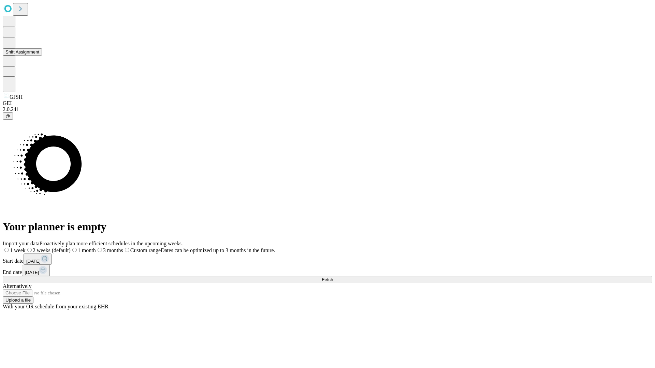  Describe the element at coordinates (22, 52) in the screenshot. I see `button: Shift Assignment` at that location.